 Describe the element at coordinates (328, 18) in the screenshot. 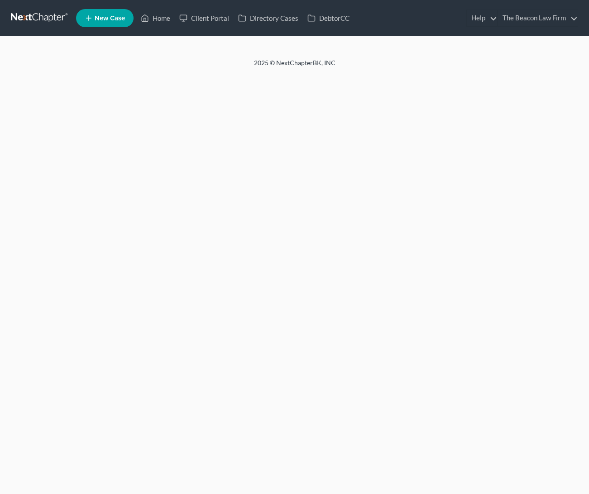

I see `a: DebtorCC` at that location.